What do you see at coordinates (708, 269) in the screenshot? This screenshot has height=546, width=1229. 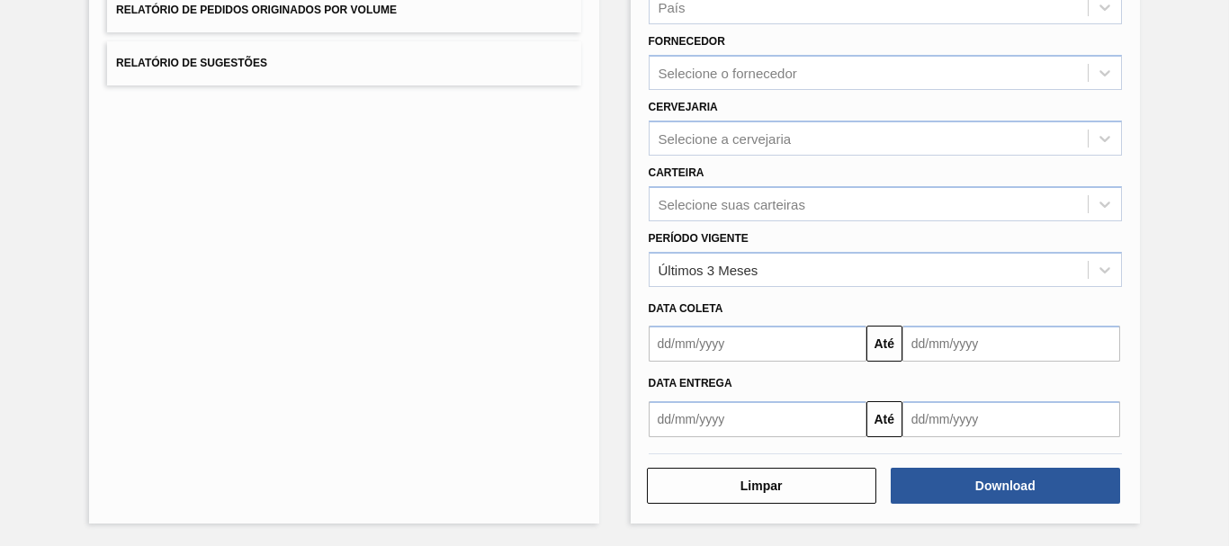 I see `div: Últimos 3 Meses` at bounding box center [708, 269].